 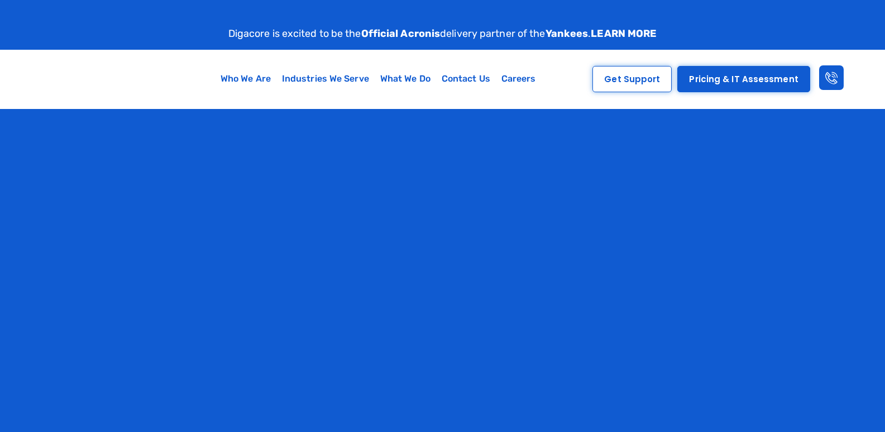 I want to click on nav: Menu, so click(x=378, y=79).